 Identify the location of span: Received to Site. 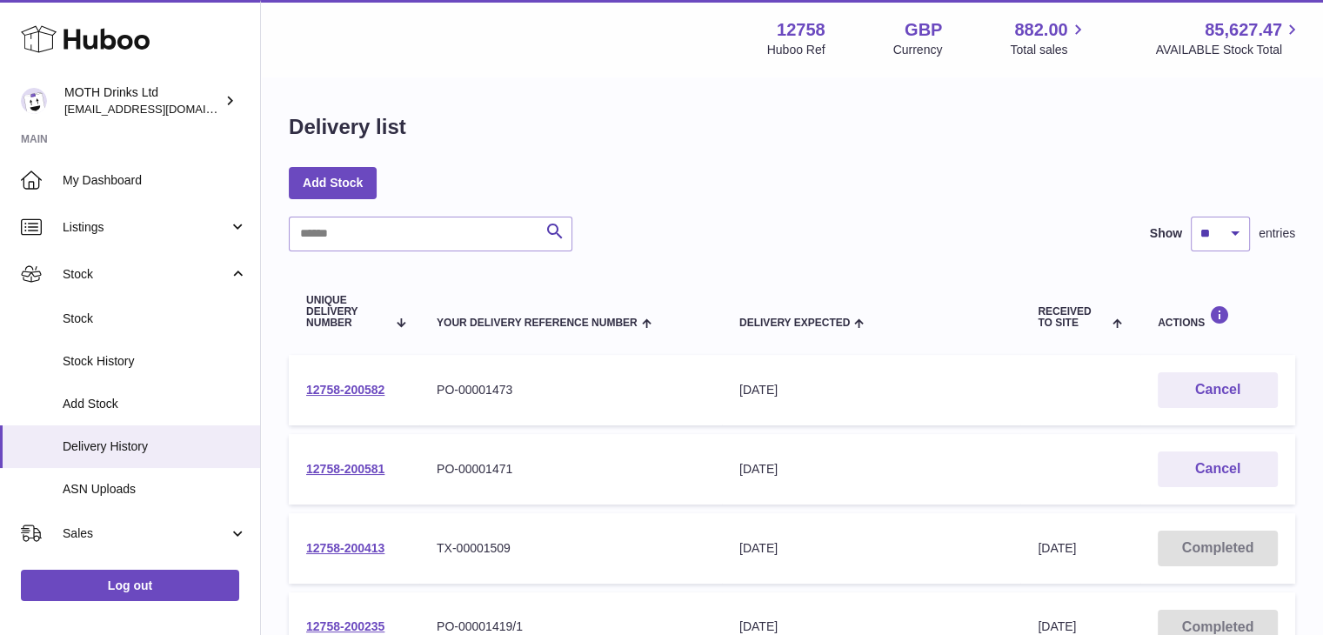
(1073, 318).